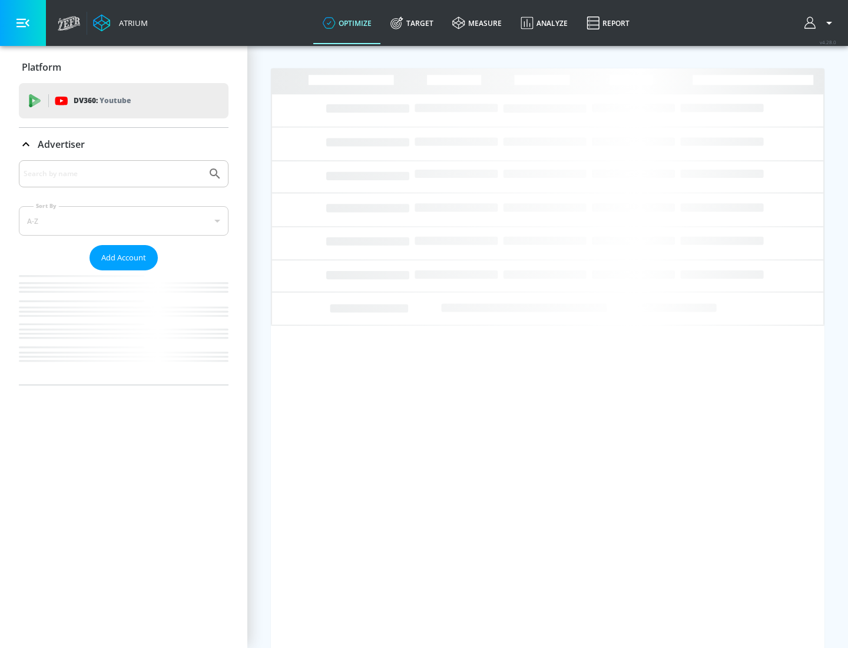 The image size is (848, 648). I want to click on a: Target, so click(411, 23).